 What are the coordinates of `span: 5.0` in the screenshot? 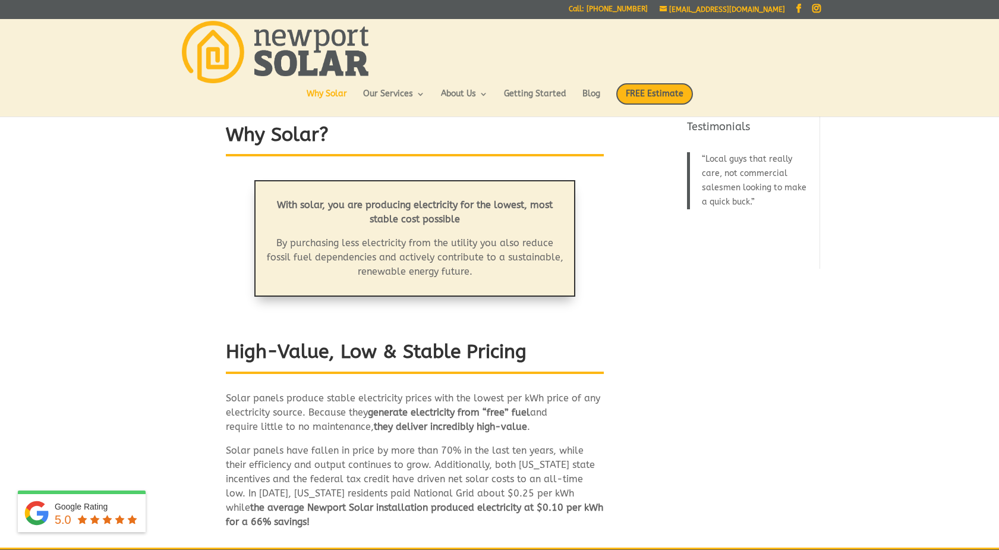 It's located at (63, 520).